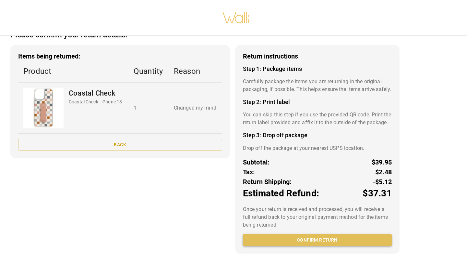  I want to click on button: Back, so click(120, 144).